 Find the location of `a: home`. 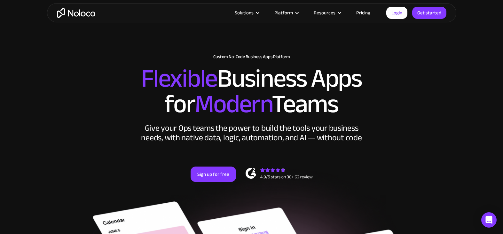

a: home is located at coordinates (76, 13).